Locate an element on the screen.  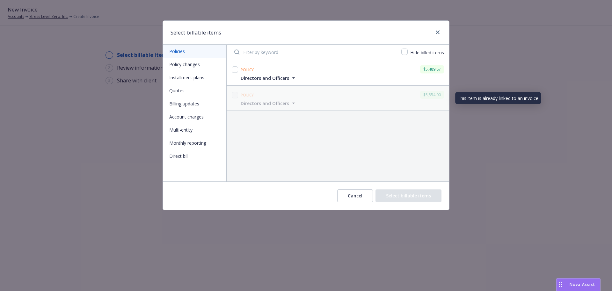
button: Billing updates is located at coordinates (195, 103).